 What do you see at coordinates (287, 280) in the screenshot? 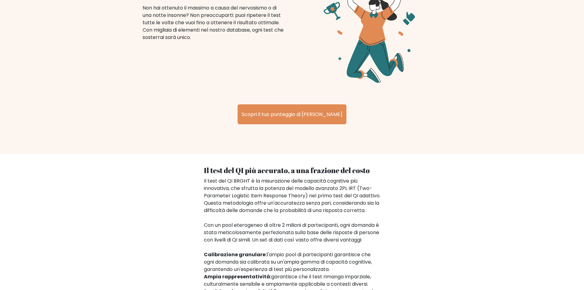
I see `font: garantisce che il test rimanga imparziale, culturalmente sensibile e ampiamente applicabile a con...` at bounding box center [287, 280].